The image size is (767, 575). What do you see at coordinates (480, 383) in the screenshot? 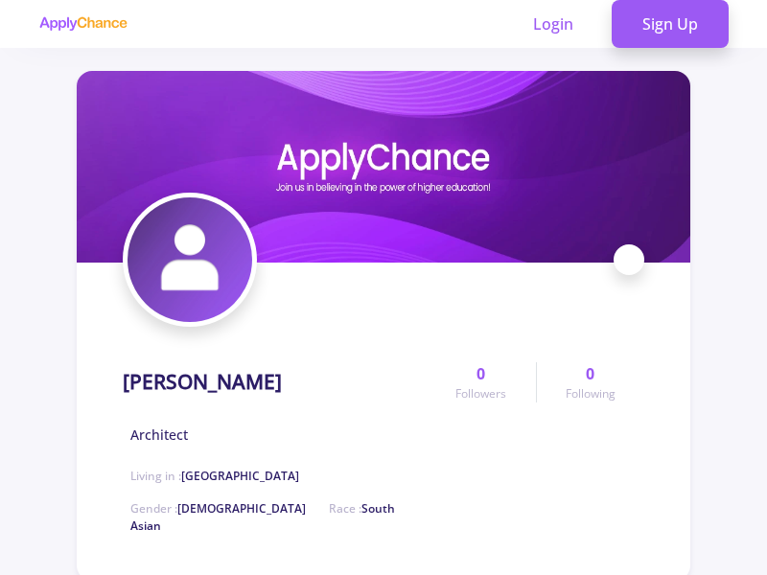
I see `a: 0Followers` at bounding box center [480, 383].